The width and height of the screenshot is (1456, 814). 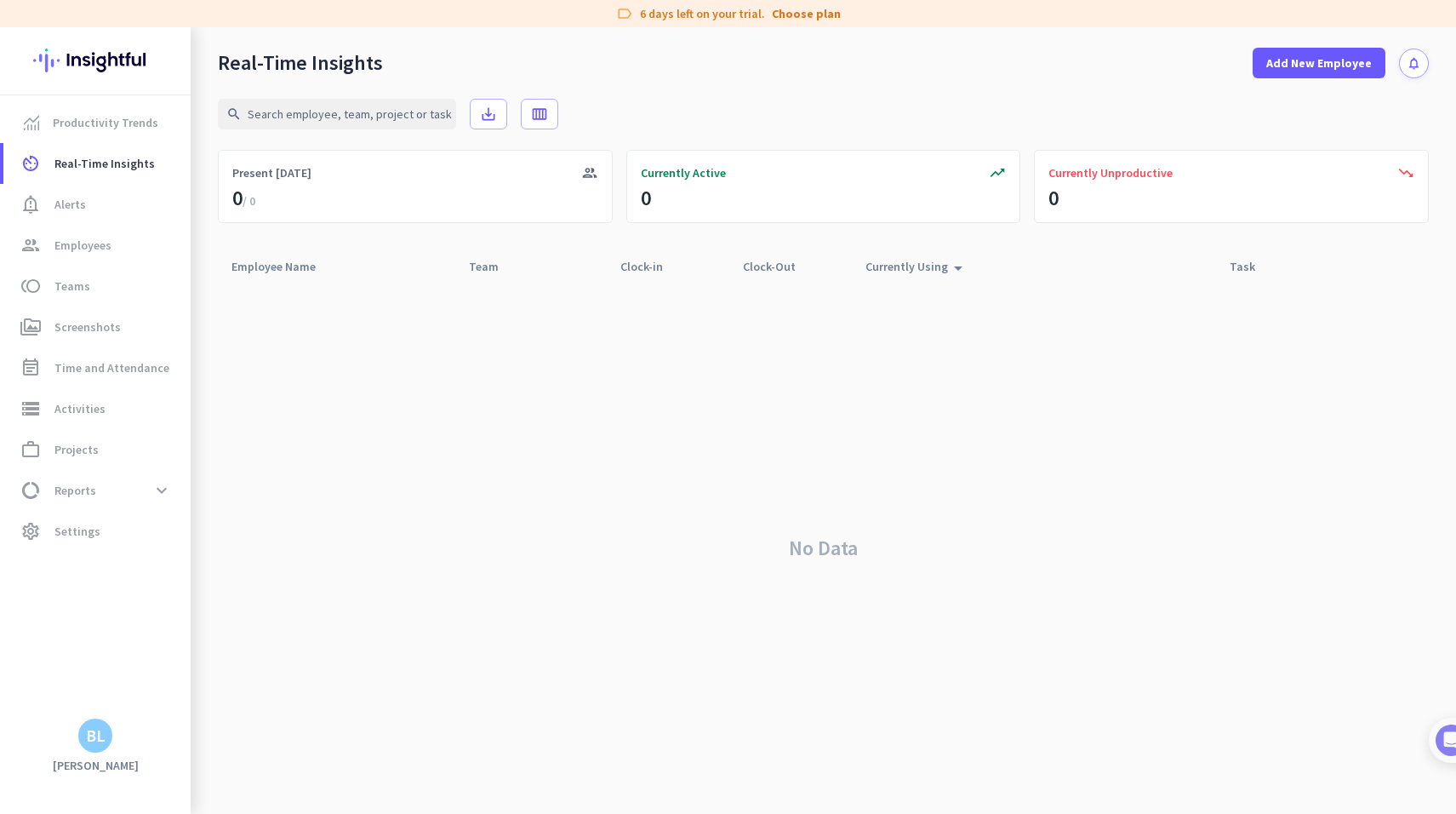 I want to click on i: settings, so click(x=31, y=531).